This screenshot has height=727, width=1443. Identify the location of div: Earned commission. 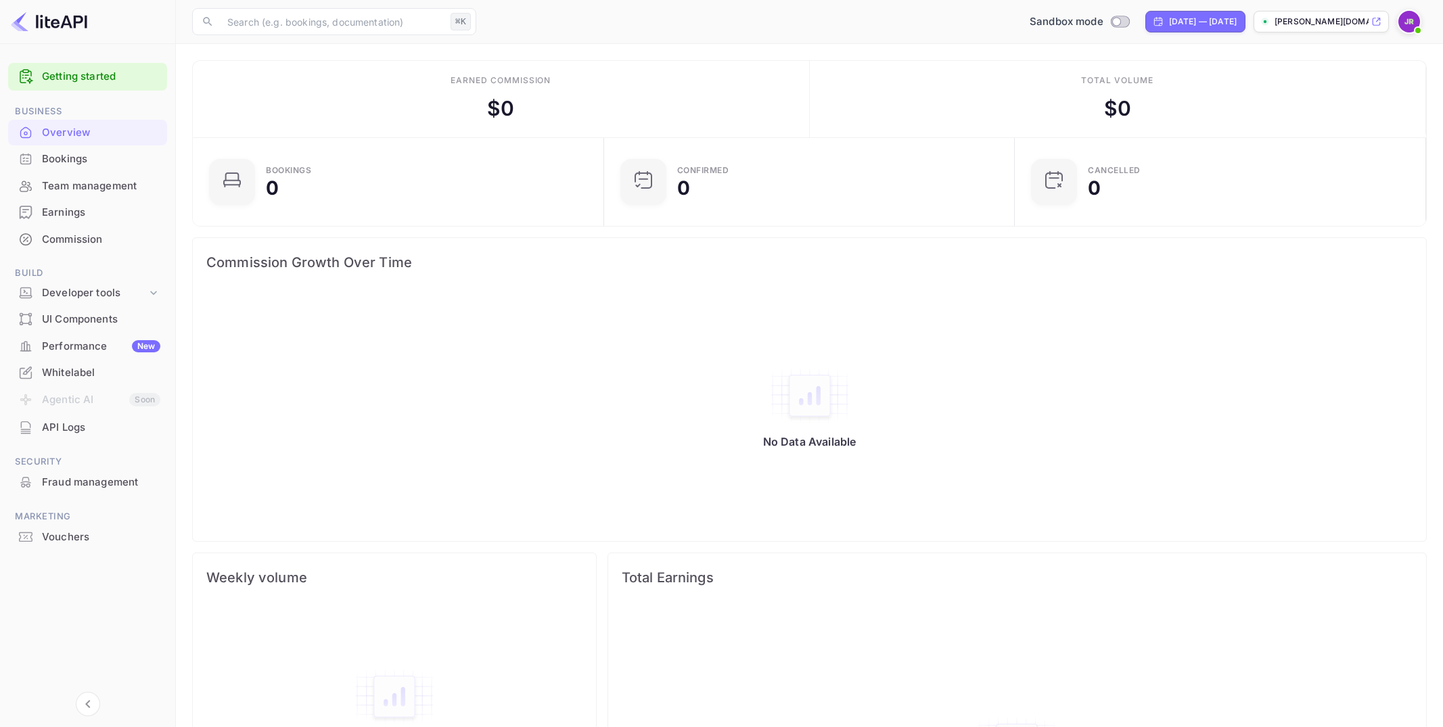
(501, 81).